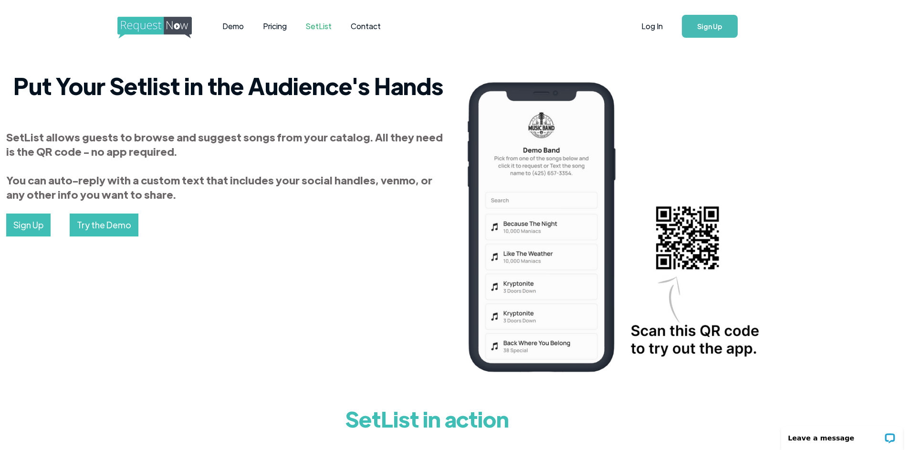 Image resolution: width=909 pixels, height=450 pixels. What do you see at coordinates (275, 26) in the screenshot?
I see `a: Pricing` at bounding box center [275, 26].